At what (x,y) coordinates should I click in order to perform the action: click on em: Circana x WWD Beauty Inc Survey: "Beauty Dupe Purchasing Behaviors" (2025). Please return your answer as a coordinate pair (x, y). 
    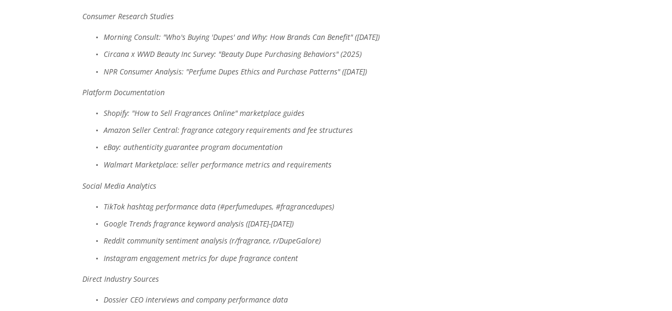
    Looking at the image, I should click on (233, 54).